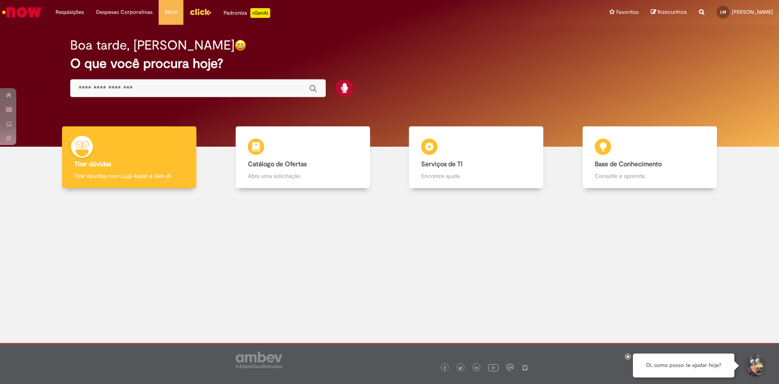  I want to click on p: Tirar dúvidas com Lupi Assist e Gen Ai, so click(129, 176).